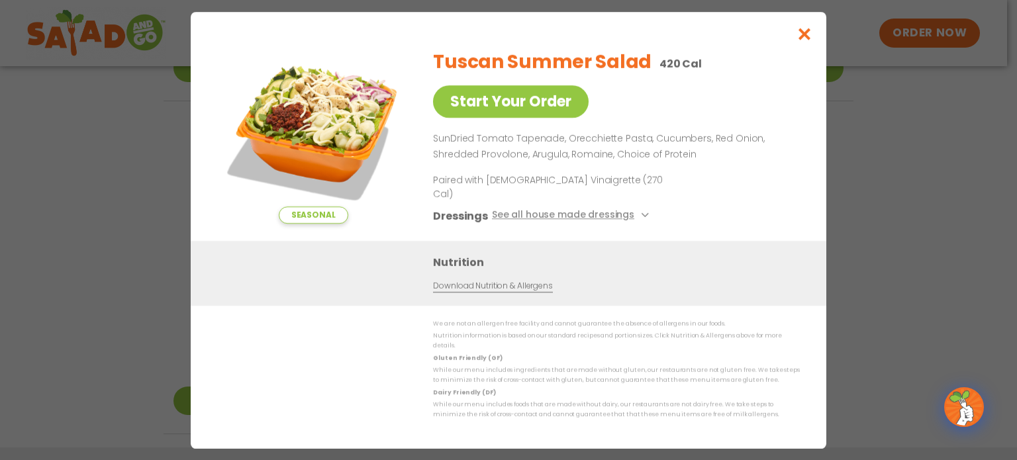  I want to click on strong: Gluten Friendly (GF), so click(467, 357).